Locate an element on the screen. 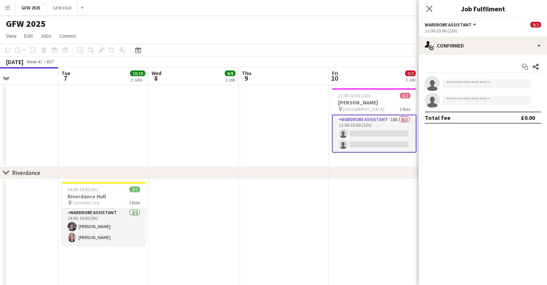 This screenshot has width=547, height=285. div: 11:00-23:00 (12h) is located at coordinates (483, 31).